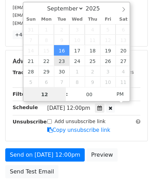 Image resolution: width=153 pixels, height=185 pixels. What do you see at coordinates (77, 71) in the screenshot?
I see `span: October 1, 2025` at bounding box center [77, 71].